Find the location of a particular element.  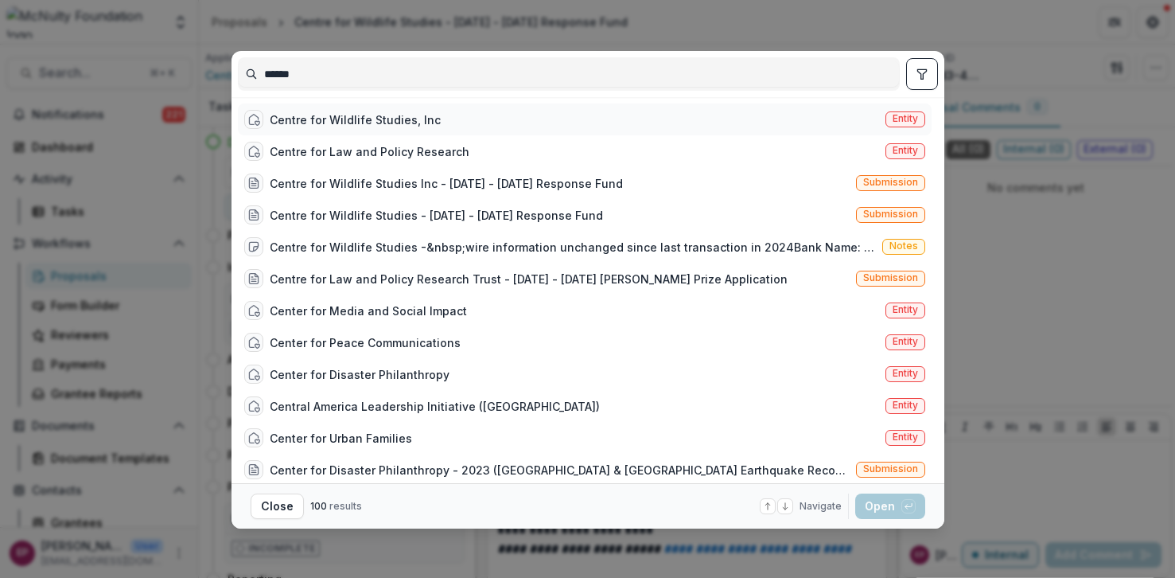

div: Centre for Law and Policy Research is located at coordinates (369, 151).